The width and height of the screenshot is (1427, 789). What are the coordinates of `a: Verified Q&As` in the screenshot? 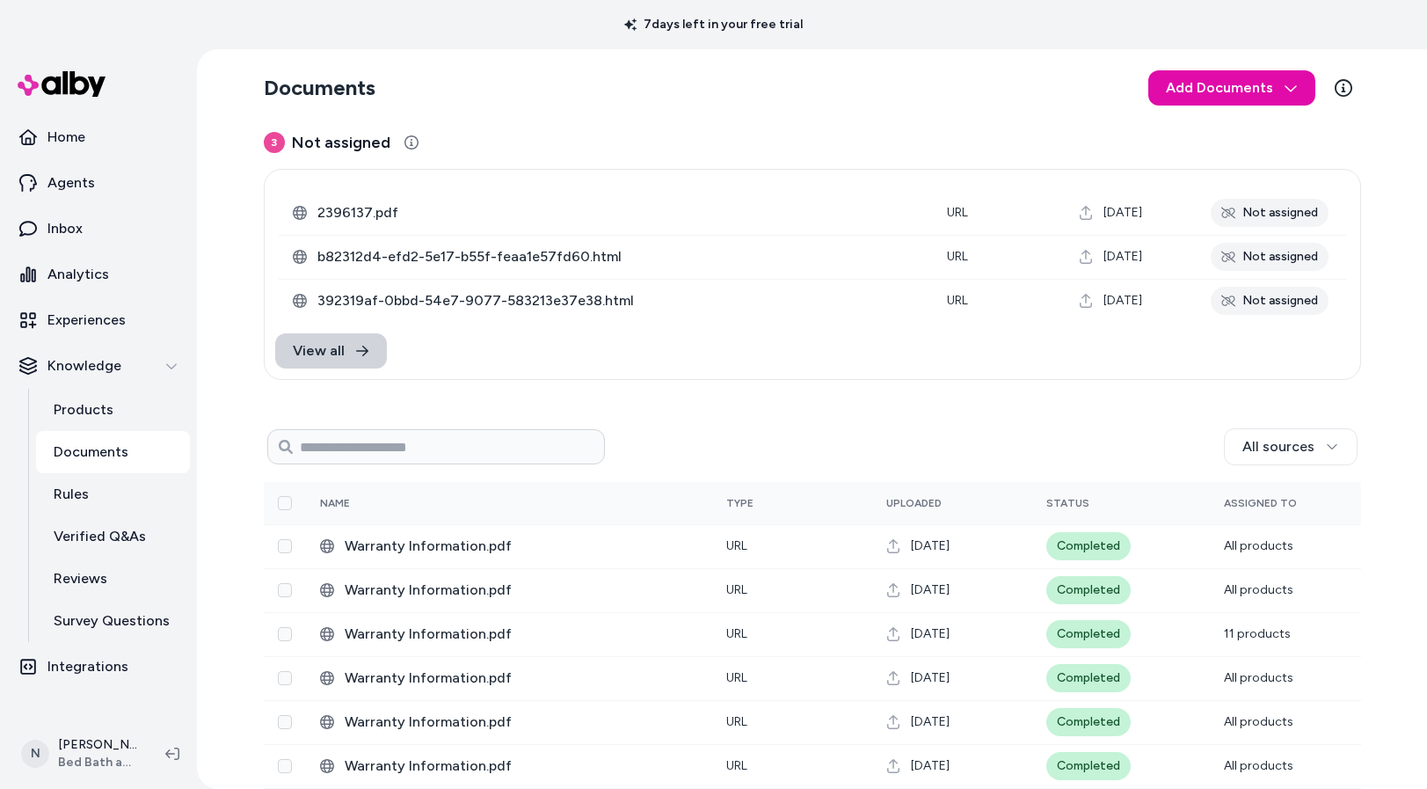 It's located at (113, 536).